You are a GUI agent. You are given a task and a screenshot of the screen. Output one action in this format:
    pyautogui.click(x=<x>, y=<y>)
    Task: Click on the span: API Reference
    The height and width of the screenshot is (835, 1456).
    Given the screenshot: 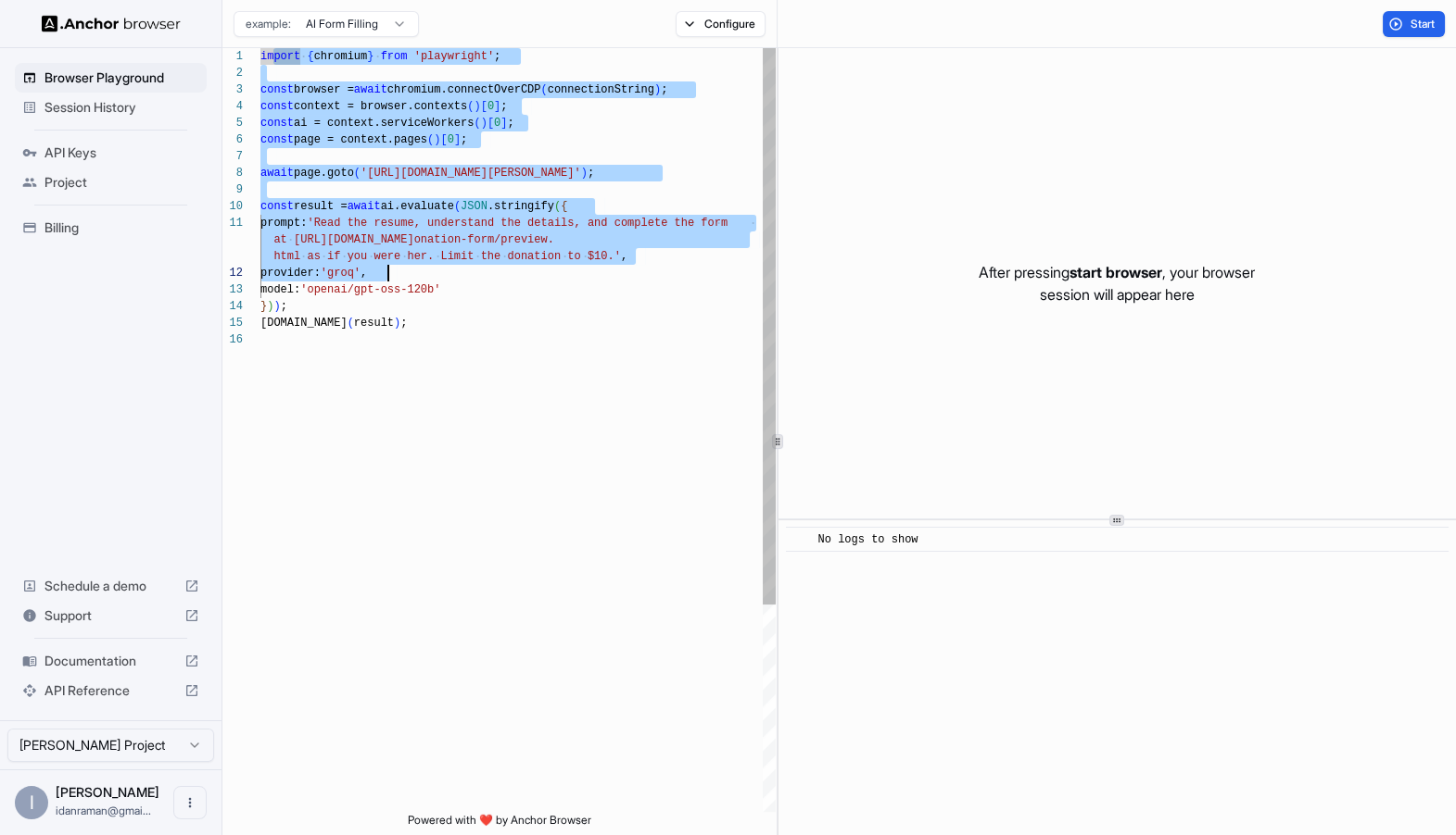 What is the action you would take?
    pyautogui.click(x=110, y=691)
    